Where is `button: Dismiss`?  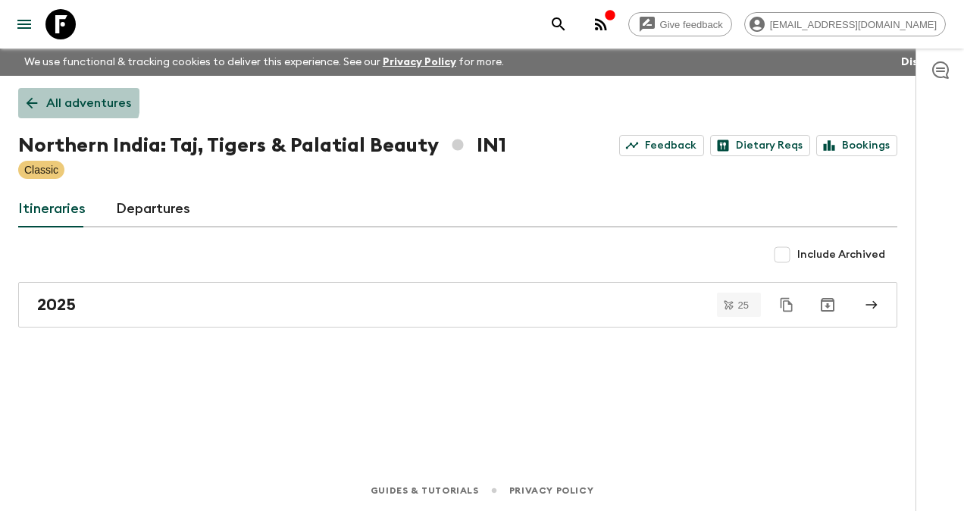 button: Dismiss is located at coordinates (922, 62).